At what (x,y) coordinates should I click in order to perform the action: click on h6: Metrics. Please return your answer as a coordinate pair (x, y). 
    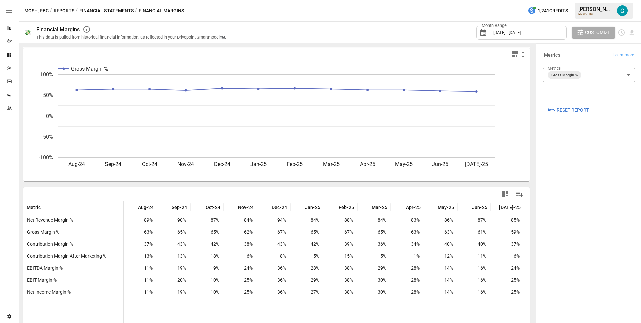
    Looking at the image, I should click on (552, 55).